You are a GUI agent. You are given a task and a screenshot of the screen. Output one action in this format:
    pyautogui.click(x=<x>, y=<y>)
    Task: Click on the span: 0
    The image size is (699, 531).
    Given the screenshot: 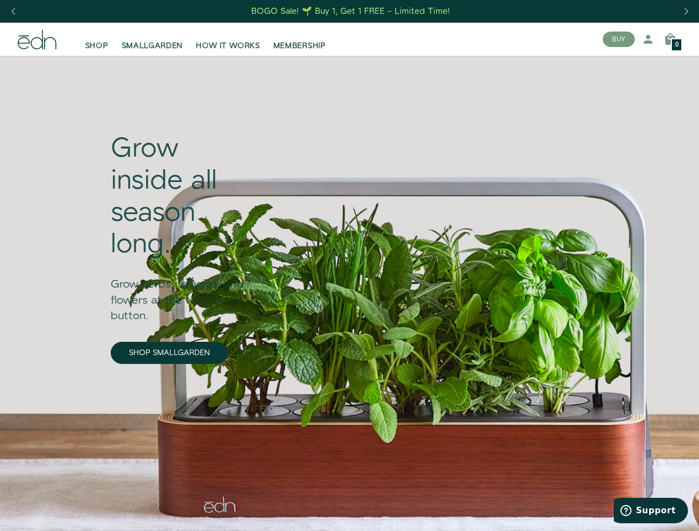 What is the action you would take?
    pyautogui.click(x=677, y=45)
    